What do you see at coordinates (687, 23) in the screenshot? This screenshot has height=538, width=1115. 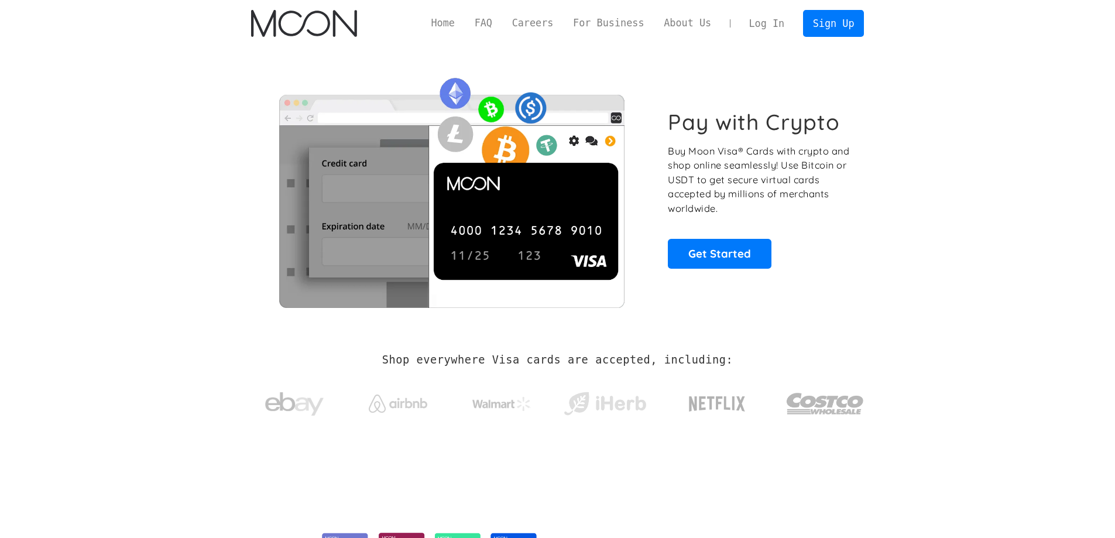 I see `a: About Us` at bounding box center [687, 23].